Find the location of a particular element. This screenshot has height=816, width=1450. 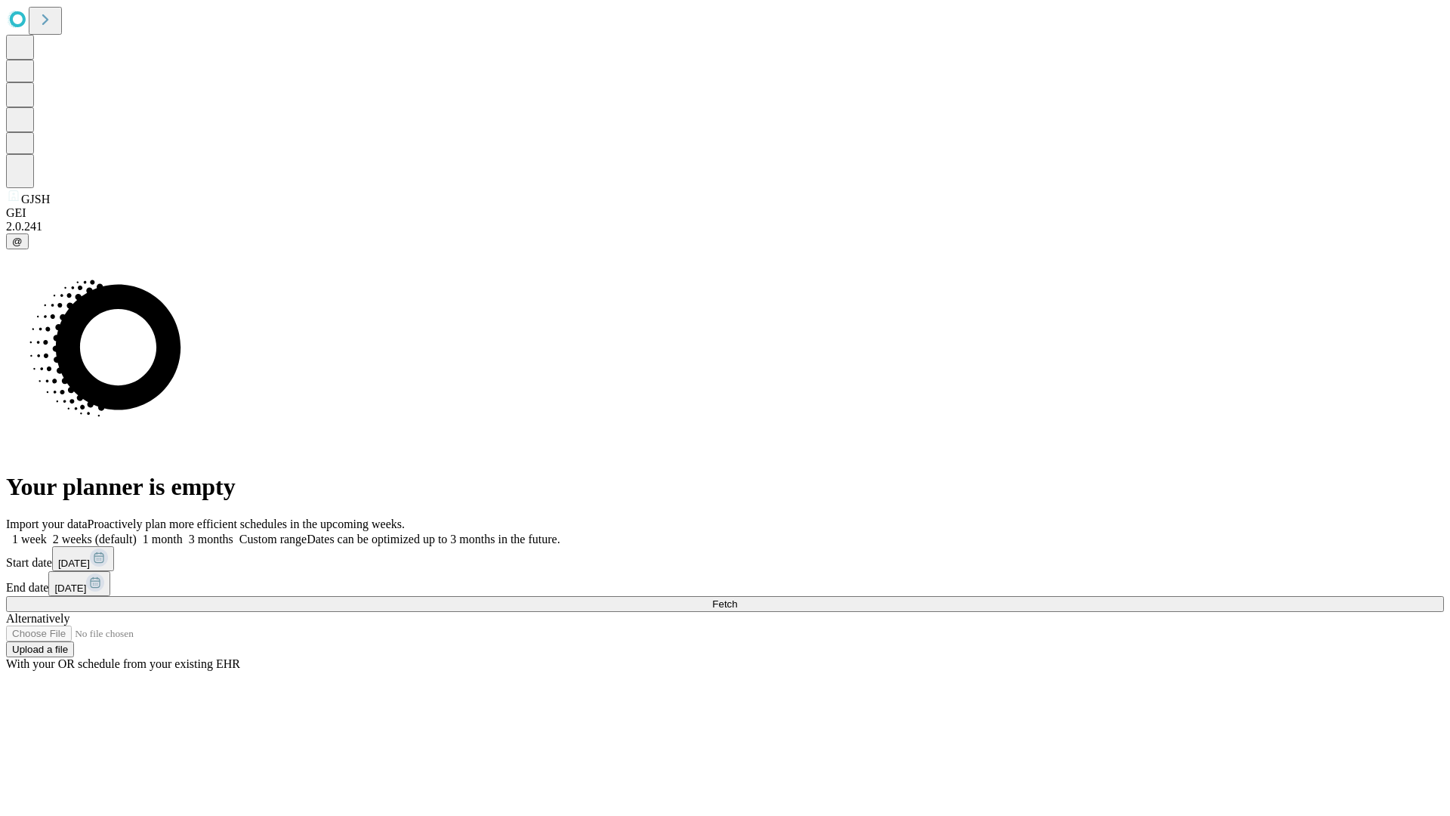

div: Start date is located at coordinates (725, 558).